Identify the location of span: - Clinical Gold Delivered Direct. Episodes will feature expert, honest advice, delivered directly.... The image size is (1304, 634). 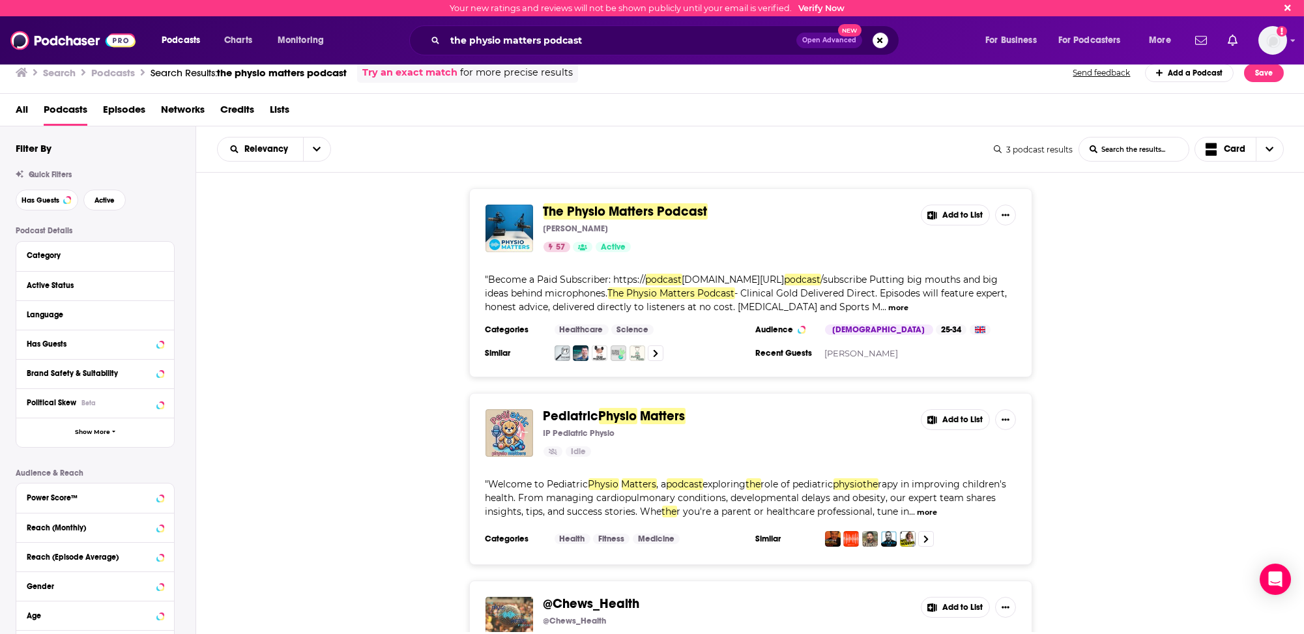
(746, 300).